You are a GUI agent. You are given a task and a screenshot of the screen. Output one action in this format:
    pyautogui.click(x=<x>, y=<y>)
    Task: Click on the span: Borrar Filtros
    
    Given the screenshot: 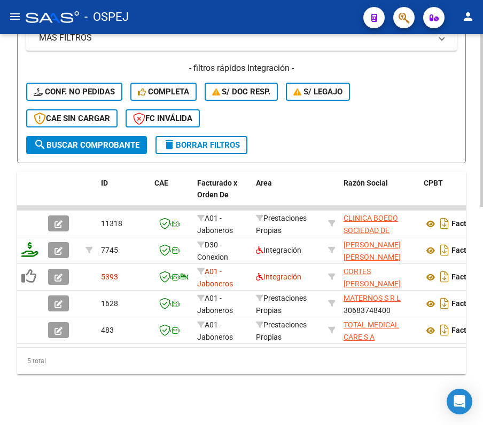 What is the action you would take?
    pyautogui.click(x=201, y=145)
    